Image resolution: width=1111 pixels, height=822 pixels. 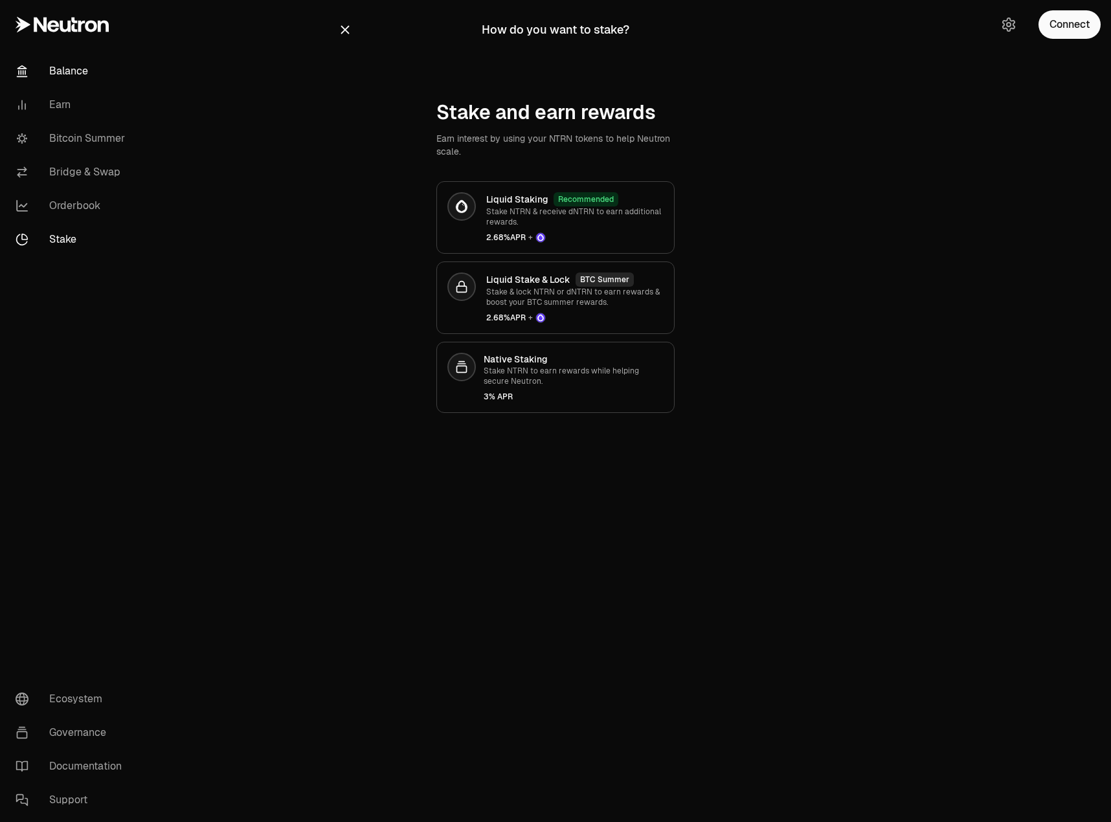 I want to click on a: Governance, so click(x=72, y=733).